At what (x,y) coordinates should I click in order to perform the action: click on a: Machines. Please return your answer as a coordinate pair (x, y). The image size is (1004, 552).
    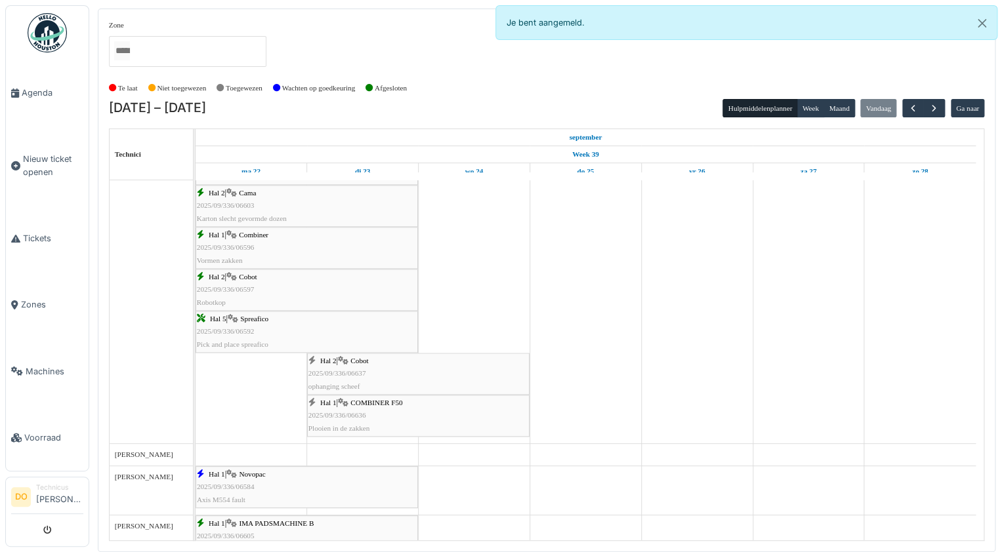
    Looking at the image, I should click on (47, 371).